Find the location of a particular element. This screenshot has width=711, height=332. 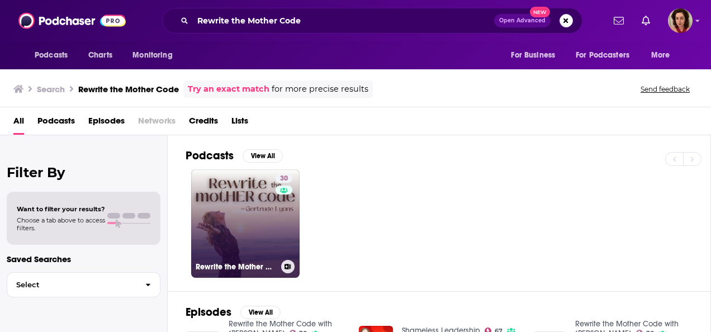

a: Lists is located at coordinates (240, 123).